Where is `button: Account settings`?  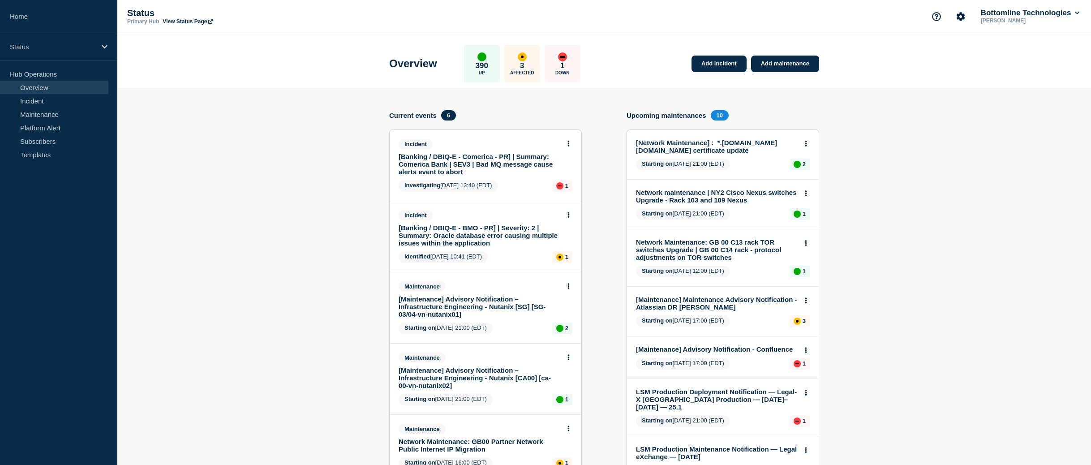 button: Account settings is located at coordinates (961, 17).